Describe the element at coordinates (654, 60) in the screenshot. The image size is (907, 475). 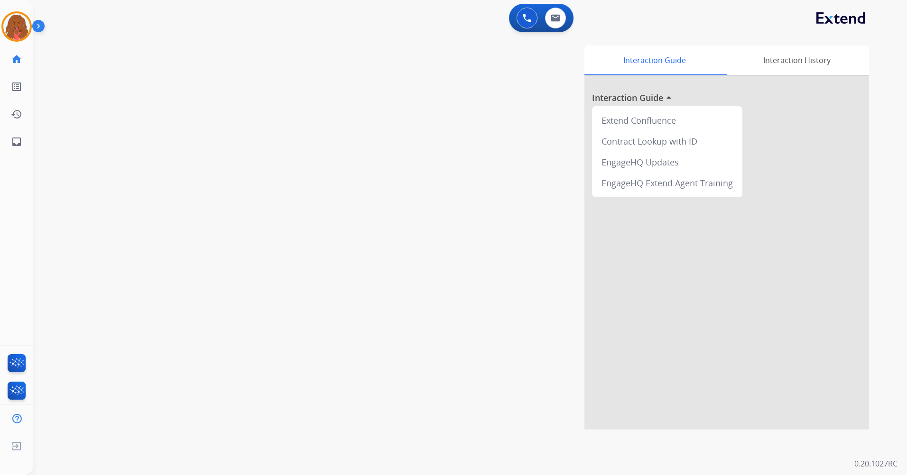
I see `div: Interaction Guide` at that location.